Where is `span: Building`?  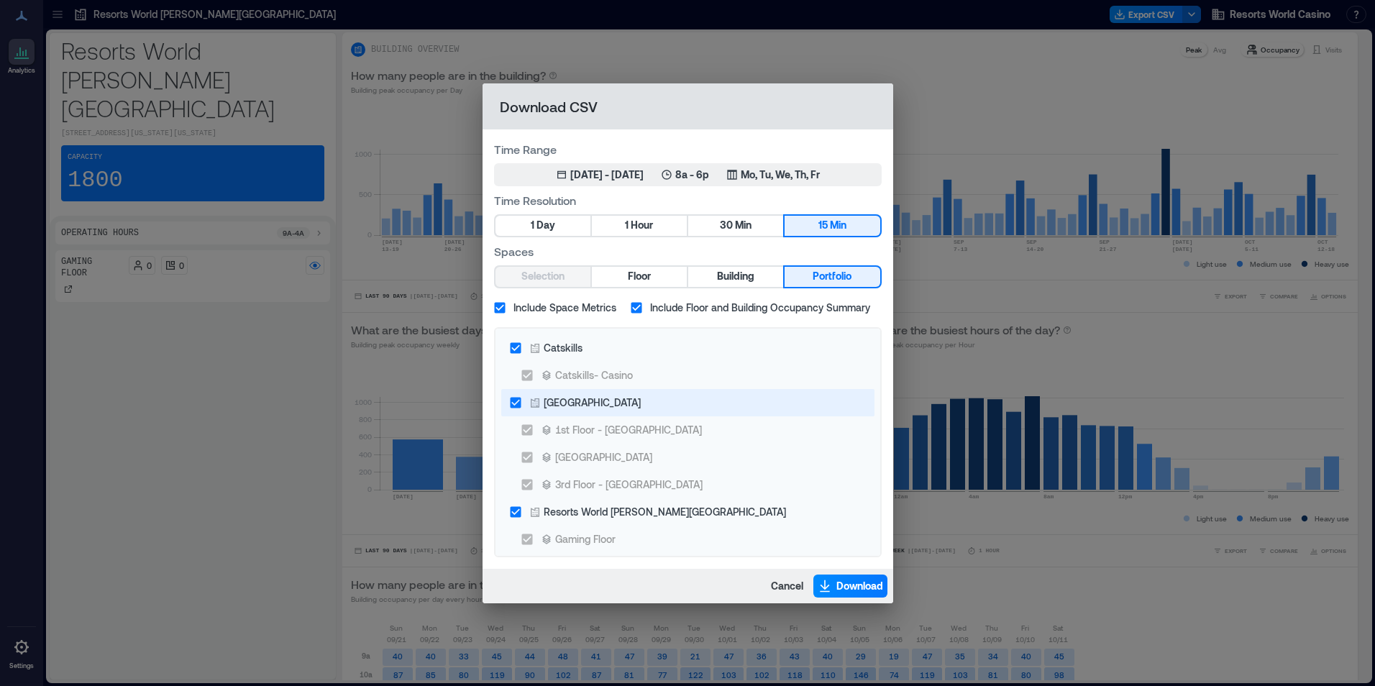
span: Building is located at coordinates (735, 276).